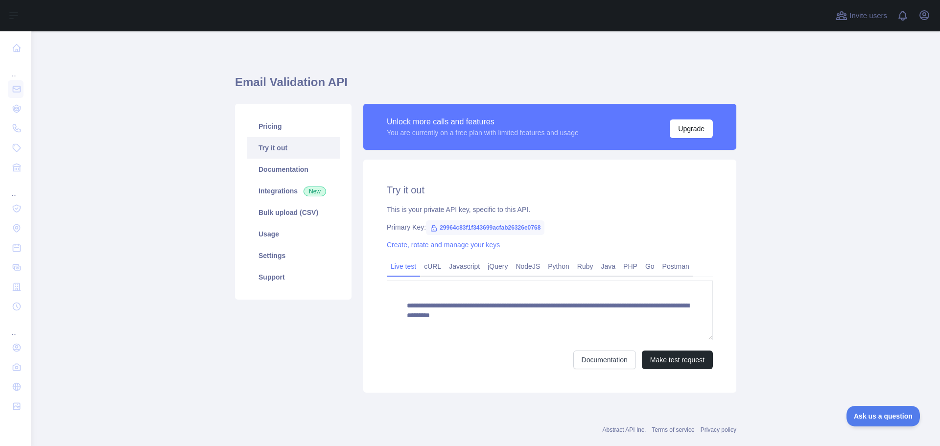 This screenshot has width=940, height=446. I want to click on a: Postman, so click(676, 266).